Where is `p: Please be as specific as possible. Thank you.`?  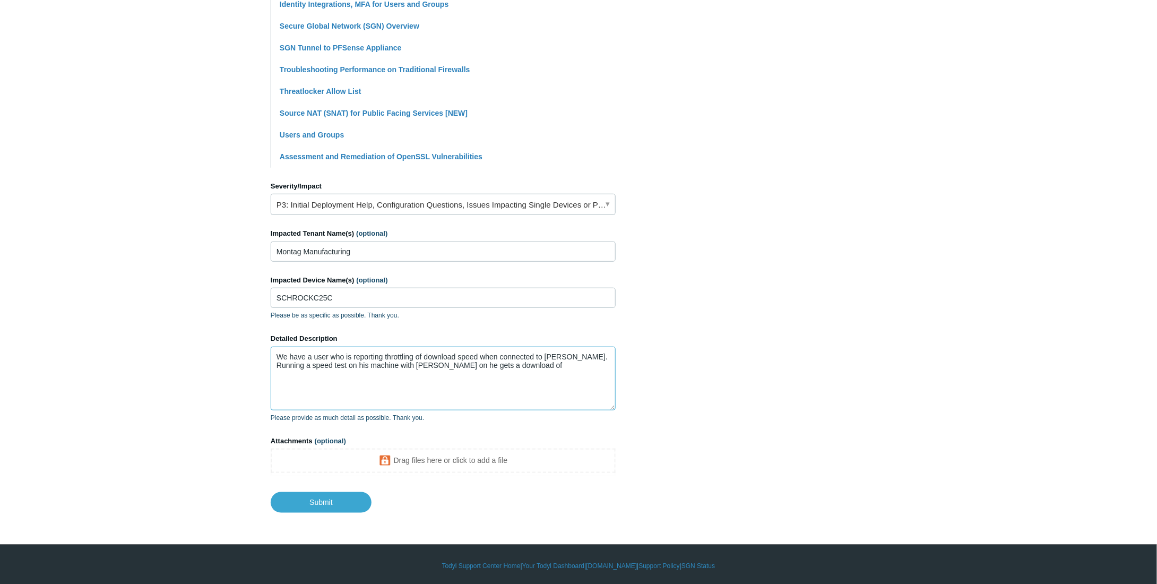
p: Please be as specific as possible. Thank you. is located at coordinates (443, 315).